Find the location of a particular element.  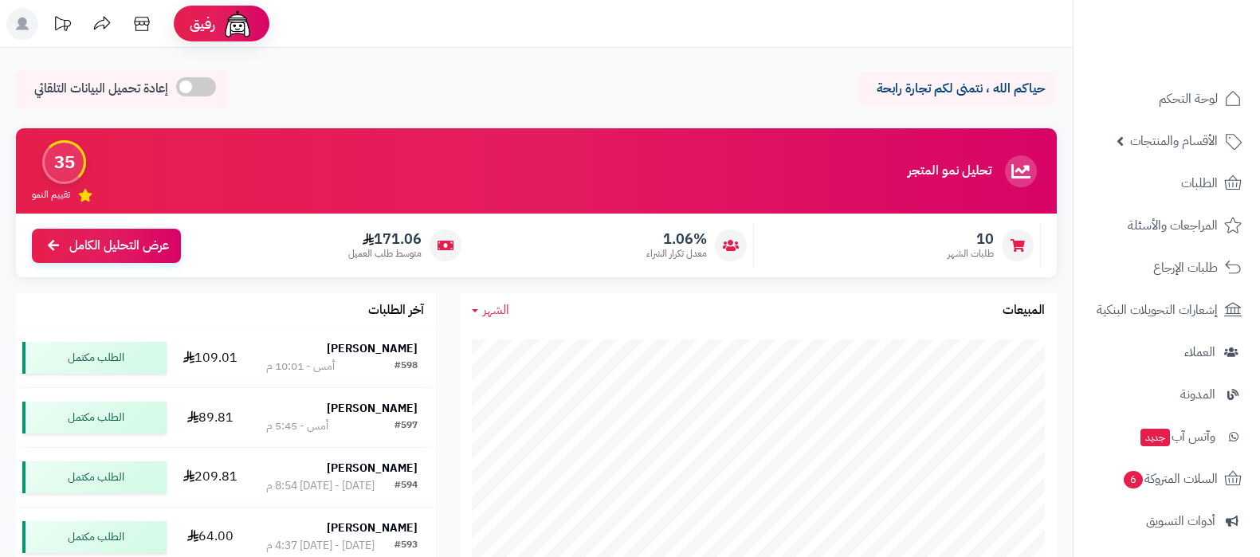

span: 171.06 is located at coordinates (385, 239).